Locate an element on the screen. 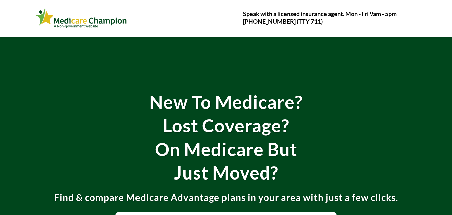 The image size is (452, 215). img: Webinar is located at coordinates (81, 18).